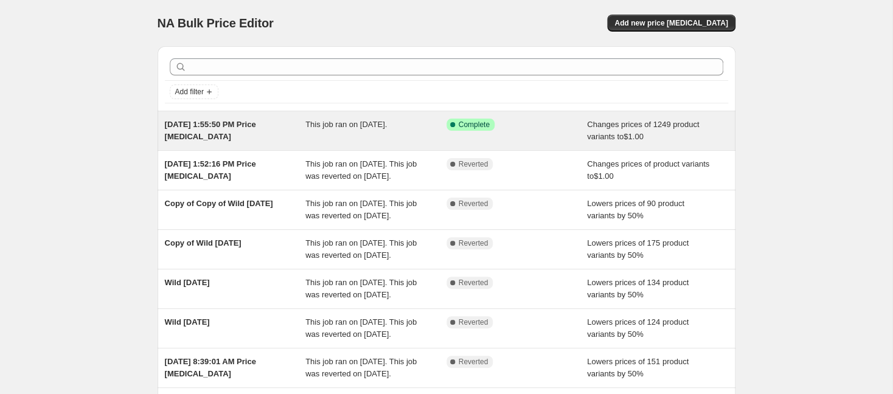 This screenshot has height=394, width=893. Describe the element at coordinates (638, 328) in the screenshot. I see `span: Lowers prices of 124 product variants by 50%` at that location.